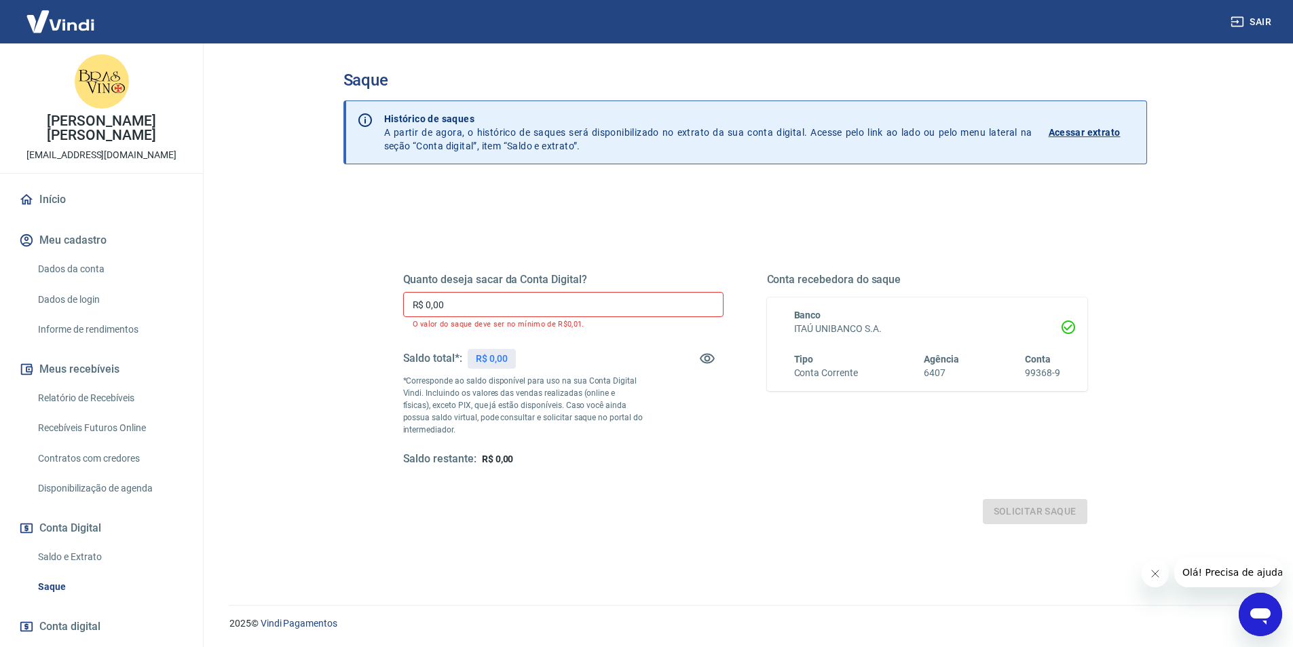 The image size is (1293, 647). I want to click on button: Conta Digital, so click(101, 528).